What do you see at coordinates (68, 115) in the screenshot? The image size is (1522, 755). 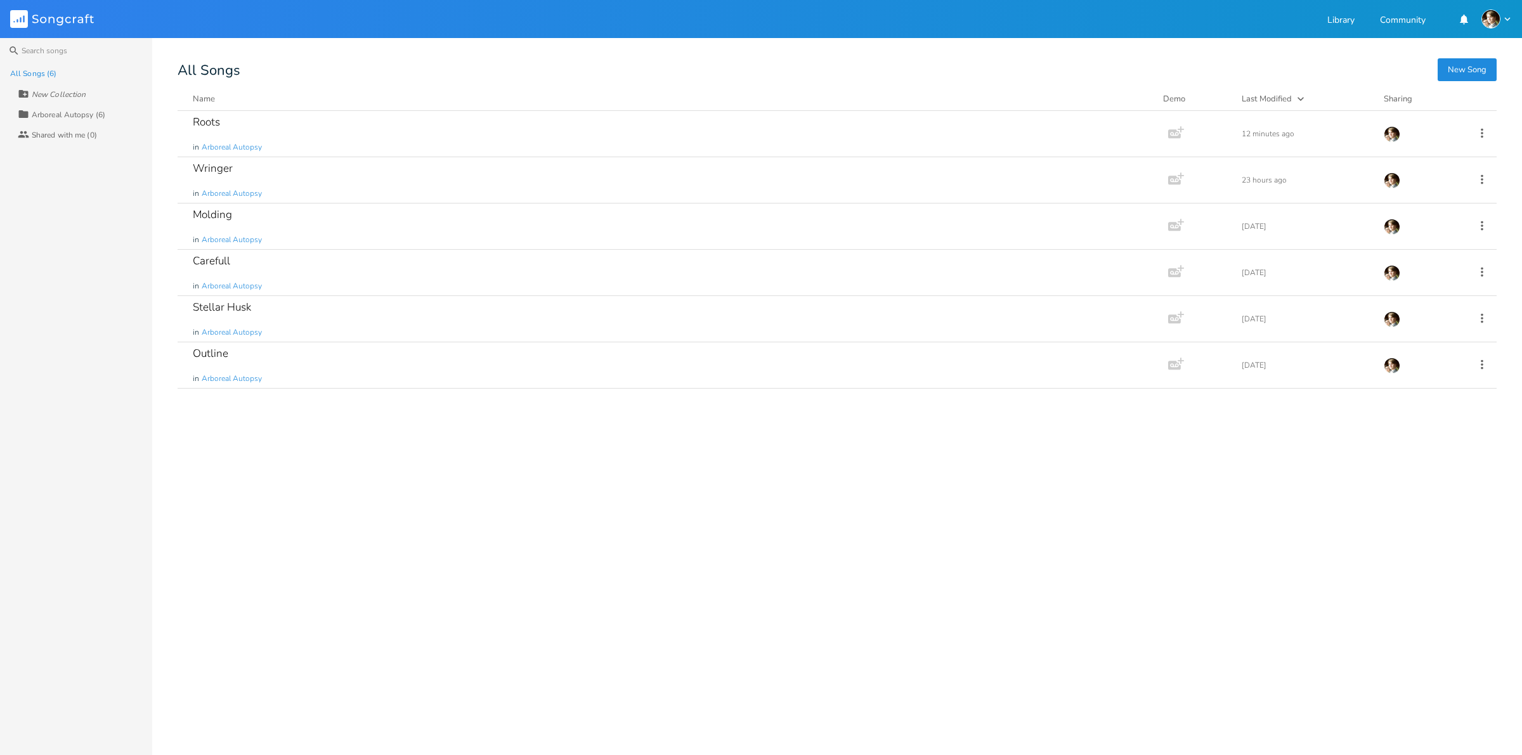 I see `div: Arboreal Autopsy (6)` at bounding box center [68, 115].